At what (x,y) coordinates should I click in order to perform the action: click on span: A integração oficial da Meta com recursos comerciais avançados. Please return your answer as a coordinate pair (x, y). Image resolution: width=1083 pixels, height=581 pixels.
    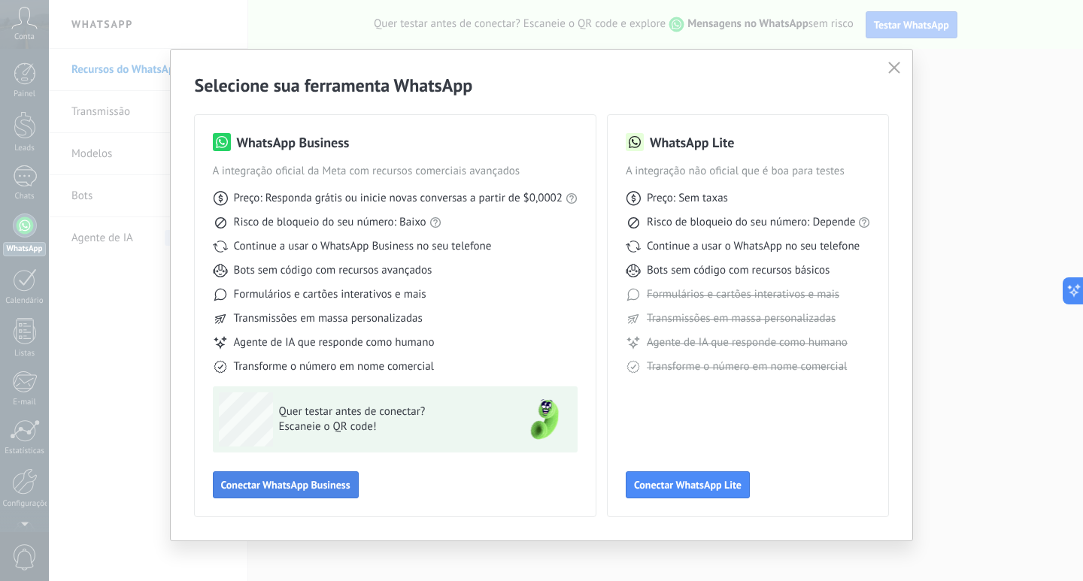
    Looking at the image, I should click on (395, 171).